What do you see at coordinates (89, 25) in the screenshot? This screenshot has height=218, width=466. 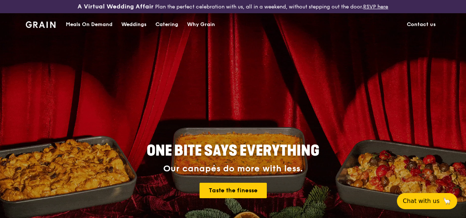 I see `div: Meals On Demand` at bounding box center [89, 25].